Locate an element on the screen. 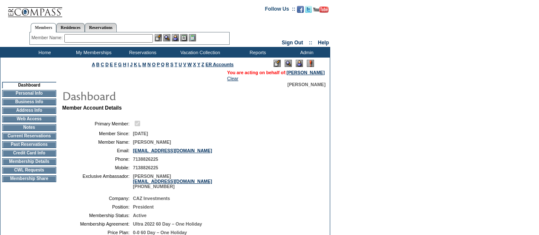 The width and height of the screenshot is (539, 235). a: D is located at coordinates (107, 64).